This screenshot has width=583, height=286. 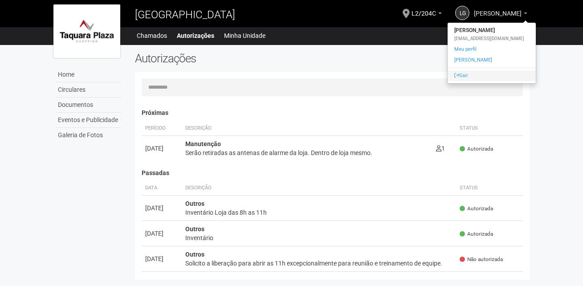 What do you see at coordinates (481, 259) in the screenshot?
I see `span: Não autorizada` at bounding box center [481, 259].